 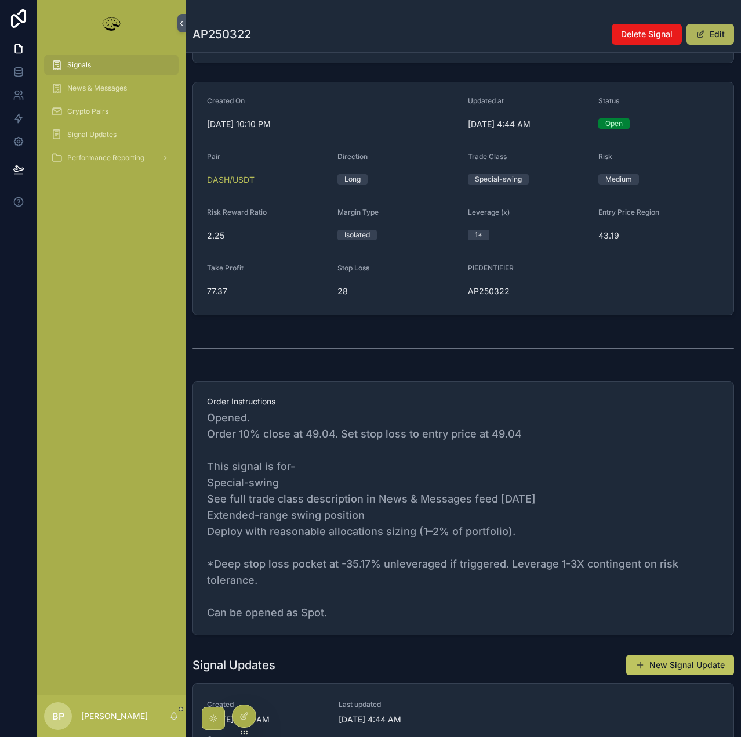 What do you see at coordinates (353, 179) in the screenshot?
I see `div: Long` at bounding box center [353, 179].